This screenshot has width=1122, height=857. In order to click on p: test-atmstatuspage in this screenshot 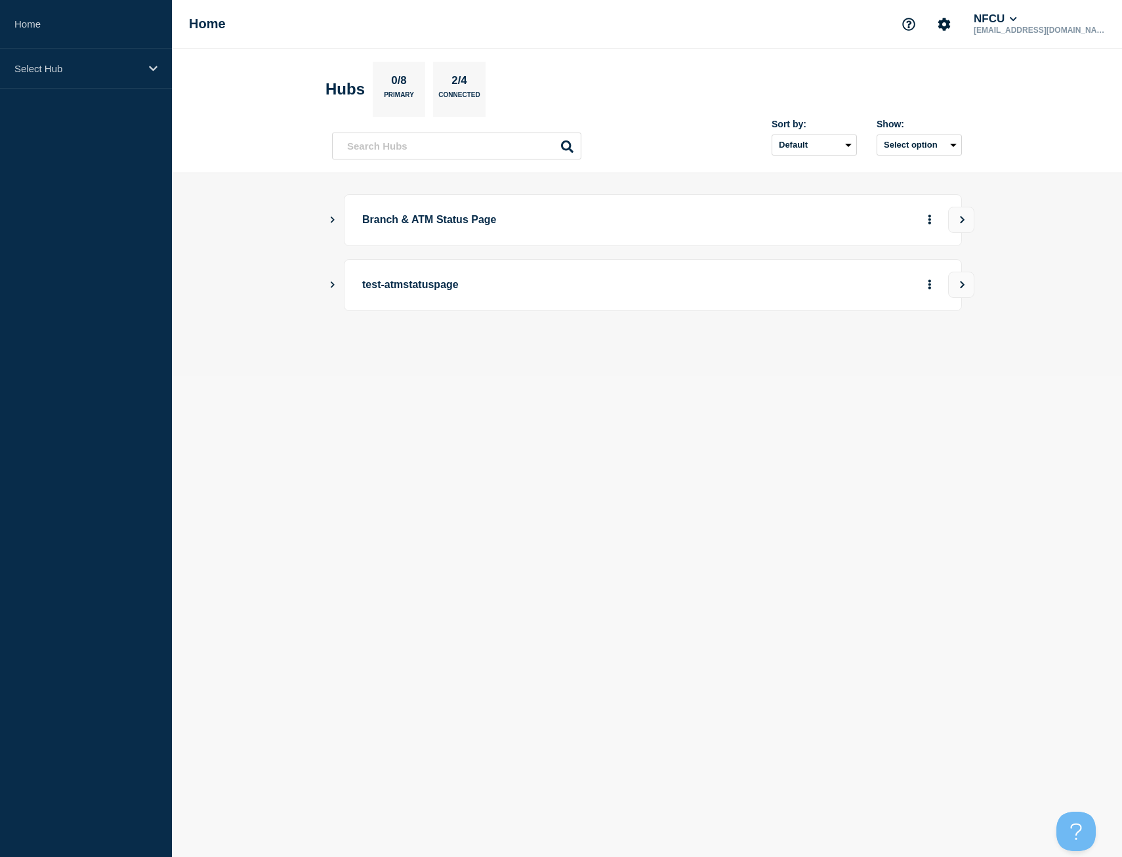, I will do `click(543, 285)`.